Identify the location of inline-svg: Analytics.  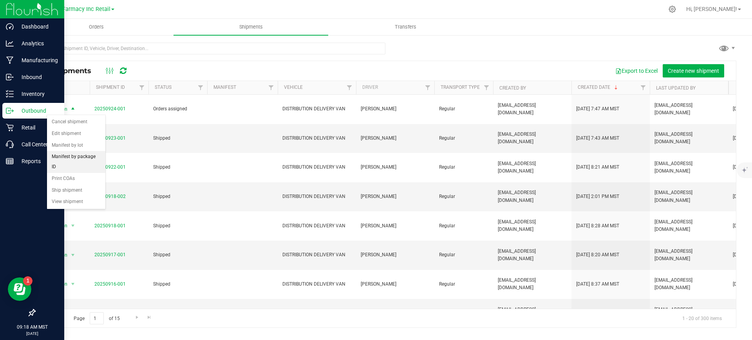
(10, 43).